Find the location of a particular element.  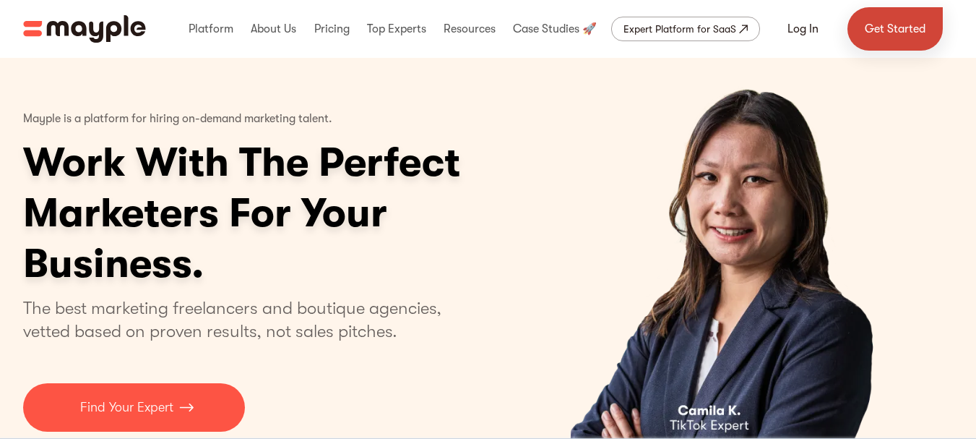

a: Find Your Expert is located at coordinates (134, 407).